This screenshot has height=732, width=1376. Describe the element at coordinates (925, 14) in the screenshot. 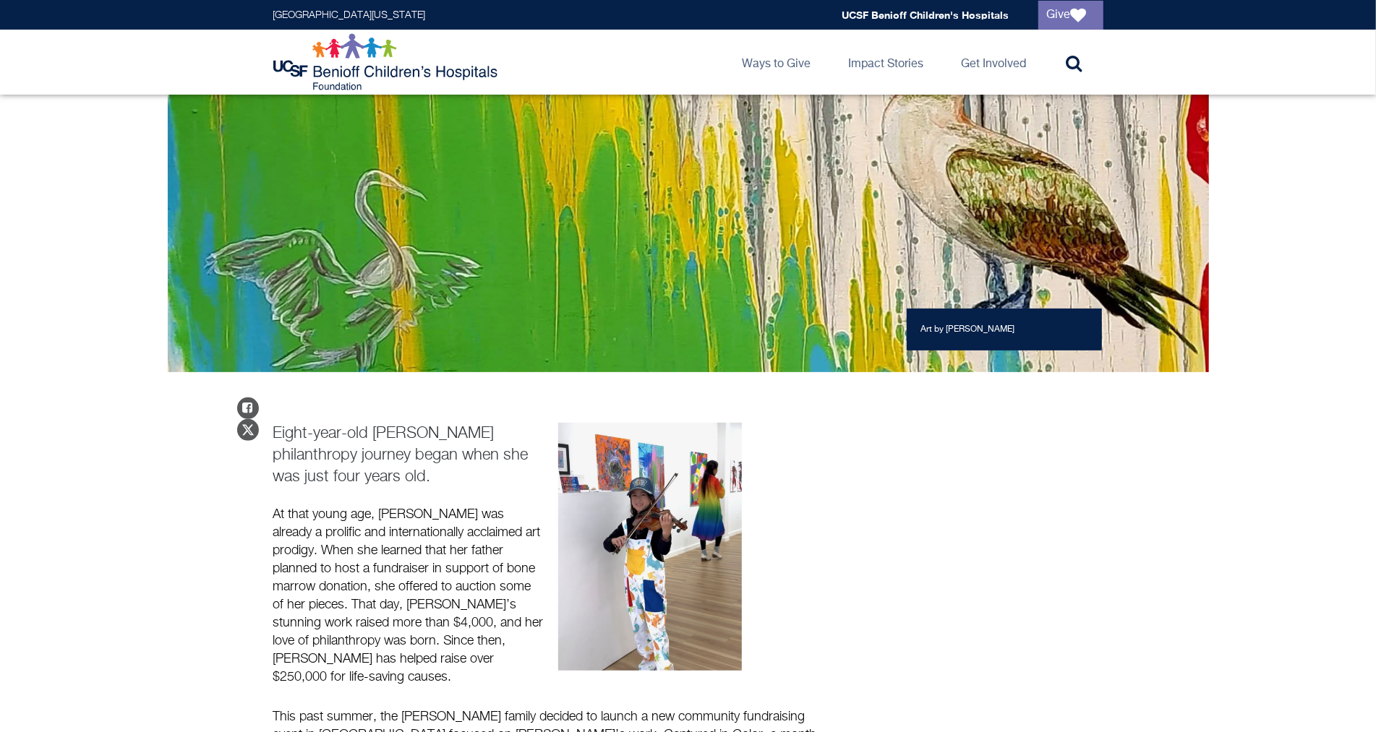

I see `a: UCSF Benioff Children's Hospitals` at that location.